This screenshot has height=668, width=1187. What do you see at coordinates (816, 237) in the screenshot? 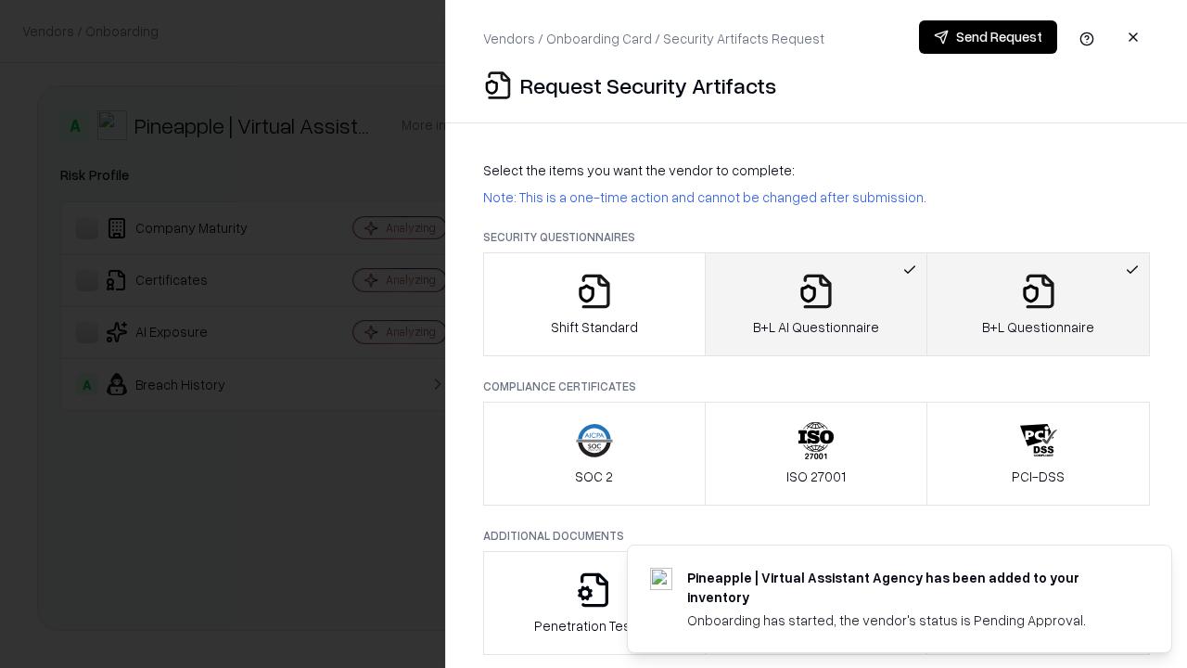
I see `p: Security Questionnaires` at bounding box center [816, 237].